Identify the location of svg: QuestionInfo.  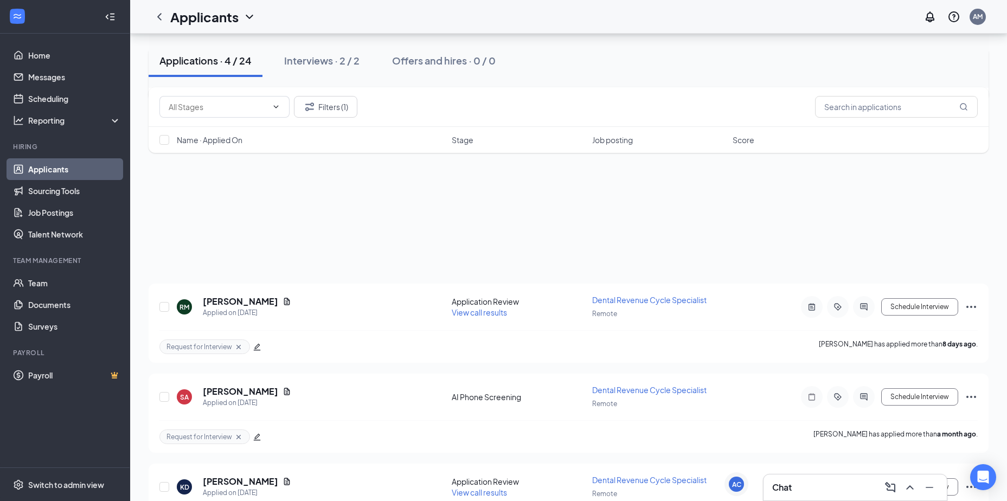
(954, 17).